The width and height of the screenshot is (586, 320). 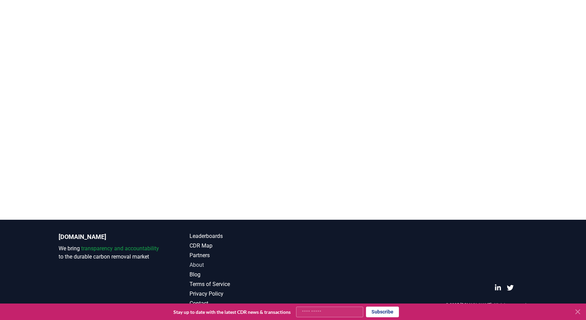 I want to click on a: Leaderboards, so click(x=241, y=236).